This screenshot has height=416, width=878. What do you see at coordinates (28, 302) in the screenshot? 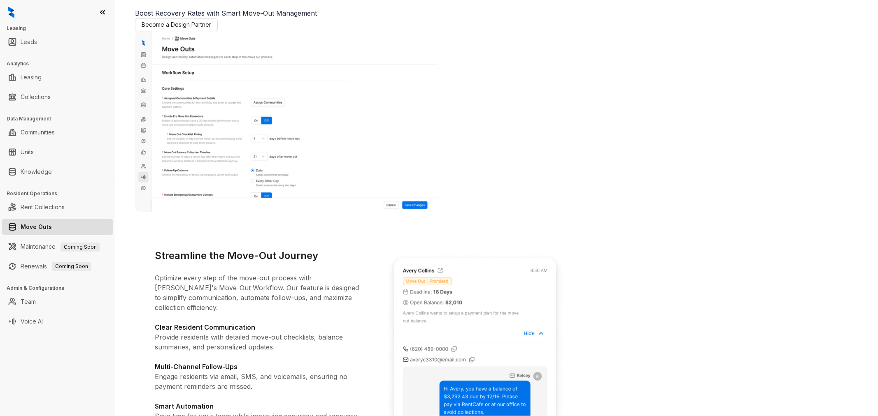
I see `a: Team` at bounding box center [28, 302].